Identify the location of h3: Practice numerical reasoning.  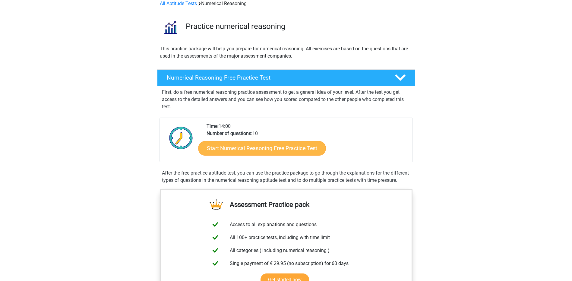
(298, 26).